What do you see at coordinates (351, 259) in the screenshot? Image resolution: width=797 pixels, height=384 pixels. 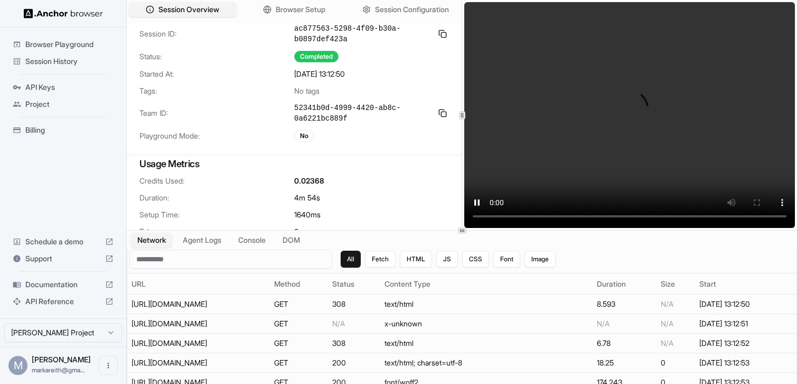 I see `button: All` at bounding box center [351, 259].